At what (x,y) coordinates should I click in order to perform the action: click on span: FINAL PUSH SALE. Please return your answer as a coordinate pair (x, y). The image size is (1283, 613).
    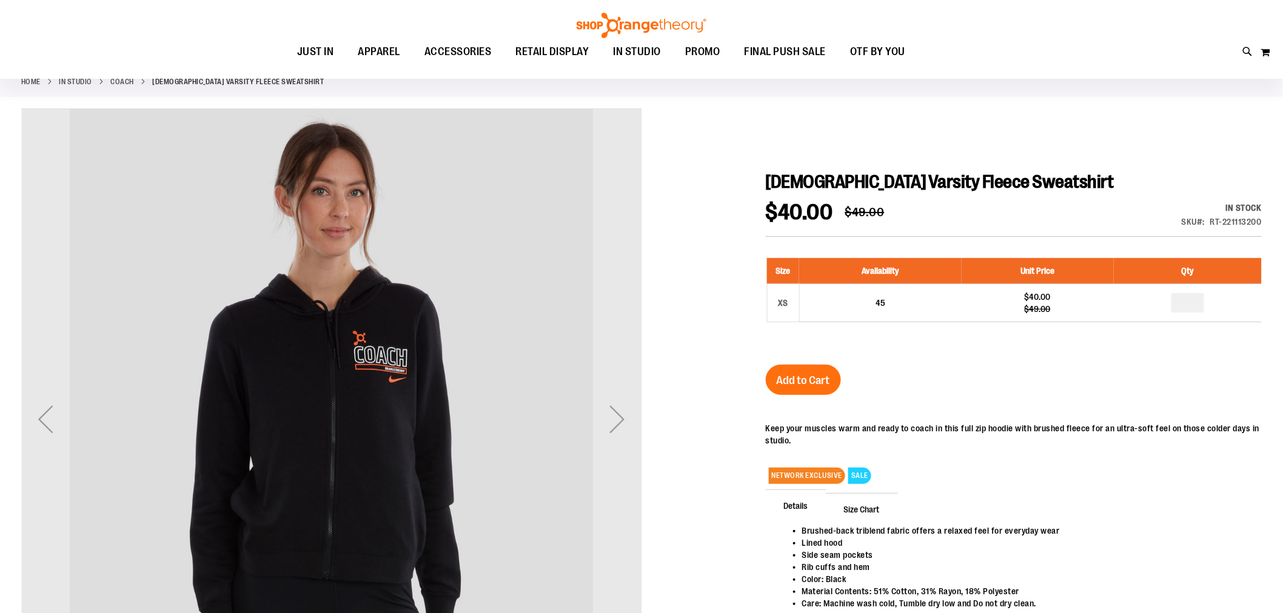
    Looking at the image, I should click on (785, 52).